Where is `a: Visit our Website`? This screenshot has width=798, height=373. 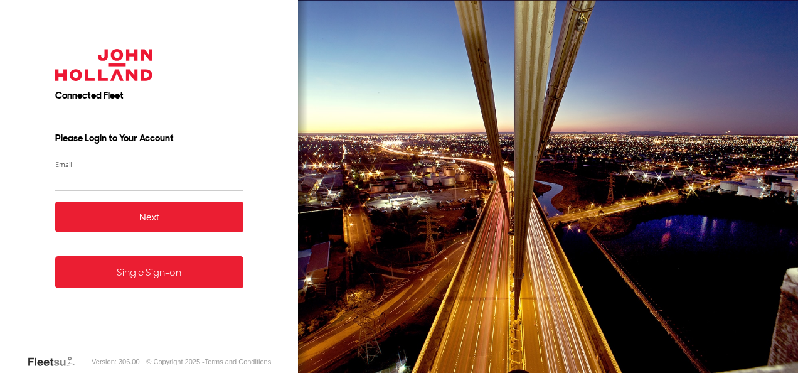
a: Visit our Website is located at coordinates (56, 361).